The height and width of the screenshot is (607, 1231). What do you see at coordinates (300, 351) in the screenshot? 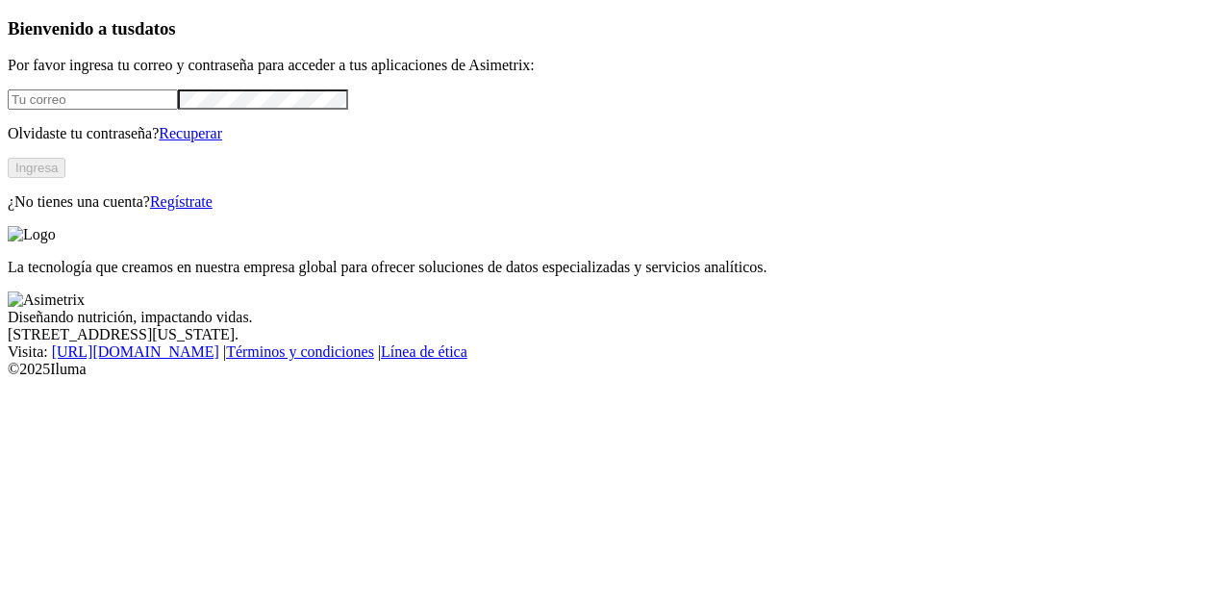
I see `a: Términos y condiciones` at bounding box center [300, 351].